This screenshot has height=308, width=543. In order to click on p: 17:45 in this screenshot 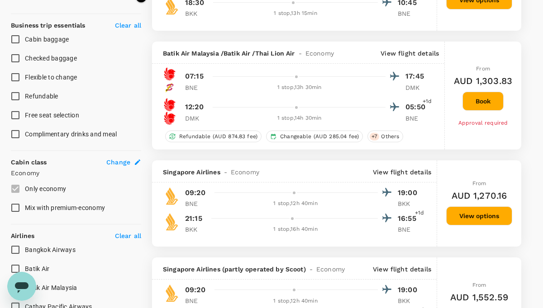, I will do `click(416, 76)`.